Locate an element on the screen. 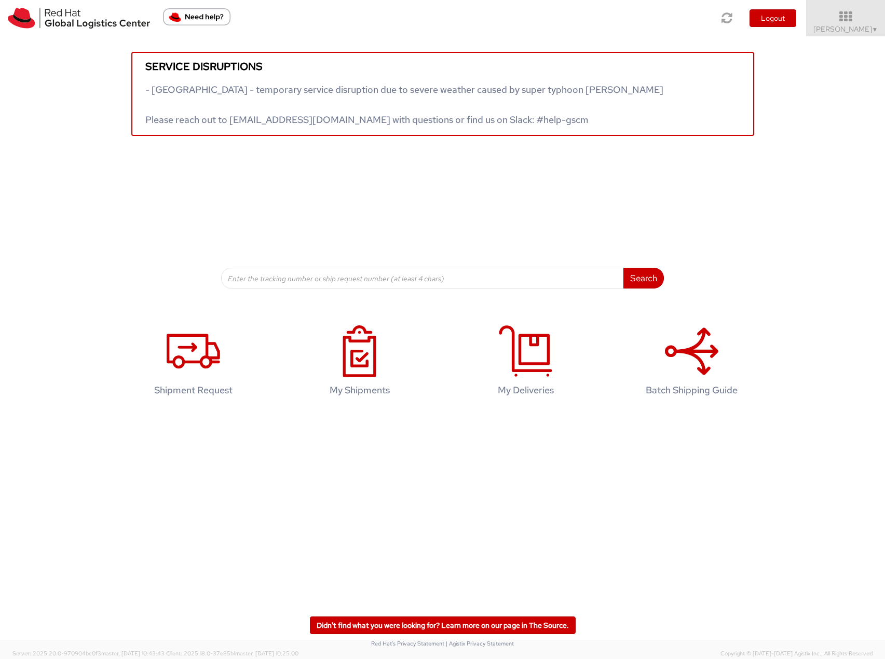  img: rh-logistics-00dfa346123c4ec078e1.svg is located at coordinates (79, 18).